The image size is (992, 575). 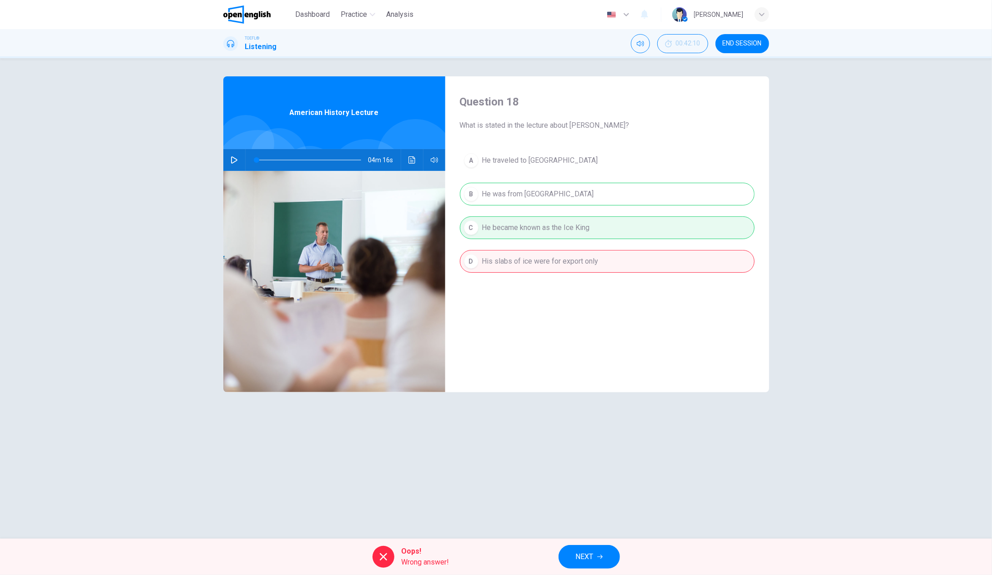 I want to click on button: END SESSION, so click(x=742, y=44).